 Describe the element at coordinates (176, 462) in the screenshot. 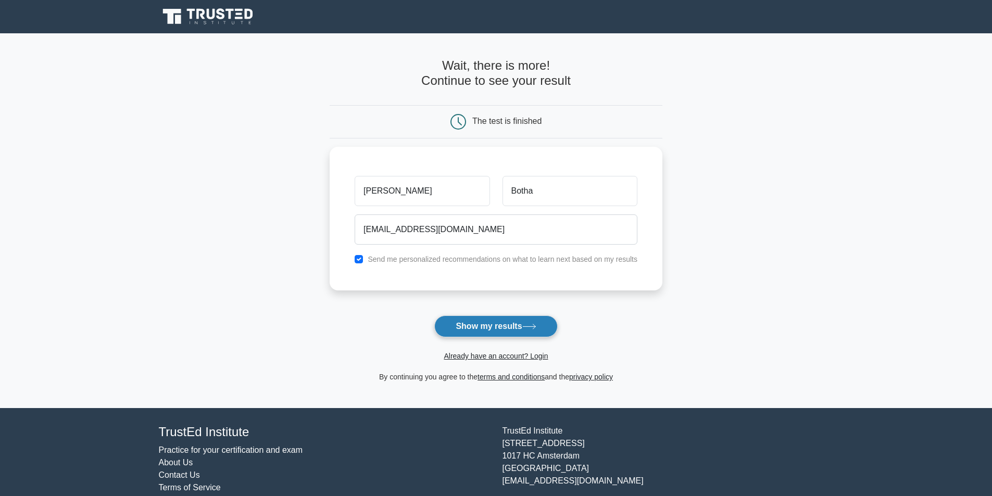

I see `a: About Us` at that location.